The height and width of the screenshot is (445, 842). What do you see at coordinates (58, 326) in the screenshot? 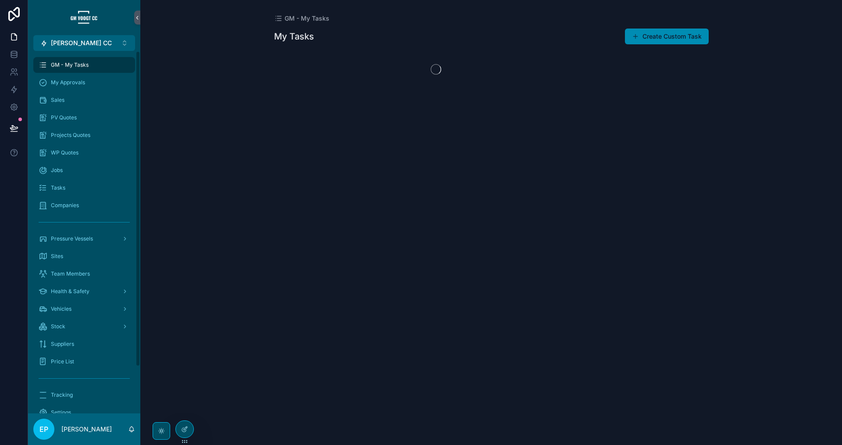
I see `span: Stock` at bounding box center [58, 326].